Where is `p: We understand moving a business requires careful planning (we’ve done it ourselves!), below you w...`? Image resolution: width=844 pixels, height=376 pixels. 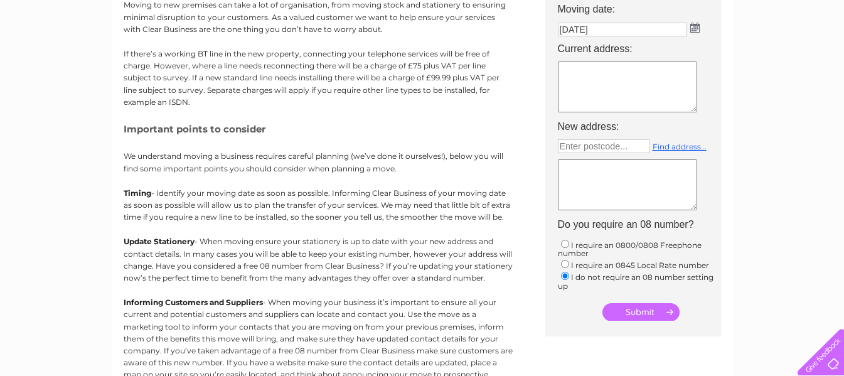 p: We understand moving a business requires careful planning (we’ve done it ourselves!), below you w... is located at coordinates (318, 162).